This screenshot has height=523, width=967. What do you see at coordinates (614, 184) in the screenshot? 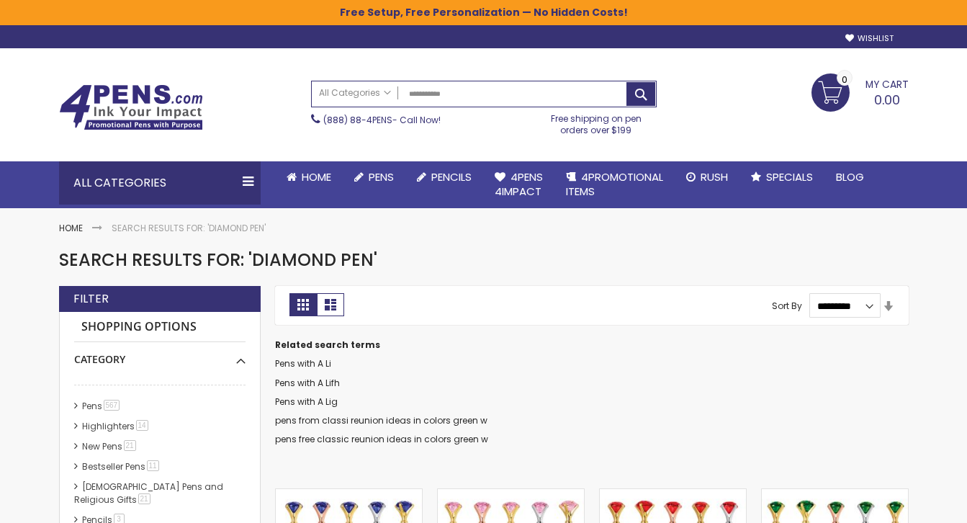
I see `span: 4PROMOTIONAL ITEMS` at bounding box center [614, 184].